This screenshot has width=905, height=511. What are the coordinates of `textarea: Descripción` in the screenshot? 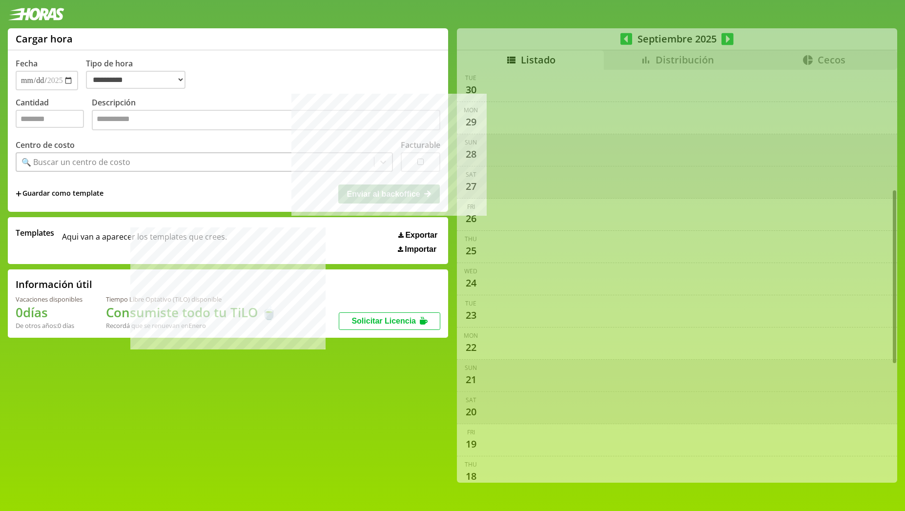 It's located at (266, 120).